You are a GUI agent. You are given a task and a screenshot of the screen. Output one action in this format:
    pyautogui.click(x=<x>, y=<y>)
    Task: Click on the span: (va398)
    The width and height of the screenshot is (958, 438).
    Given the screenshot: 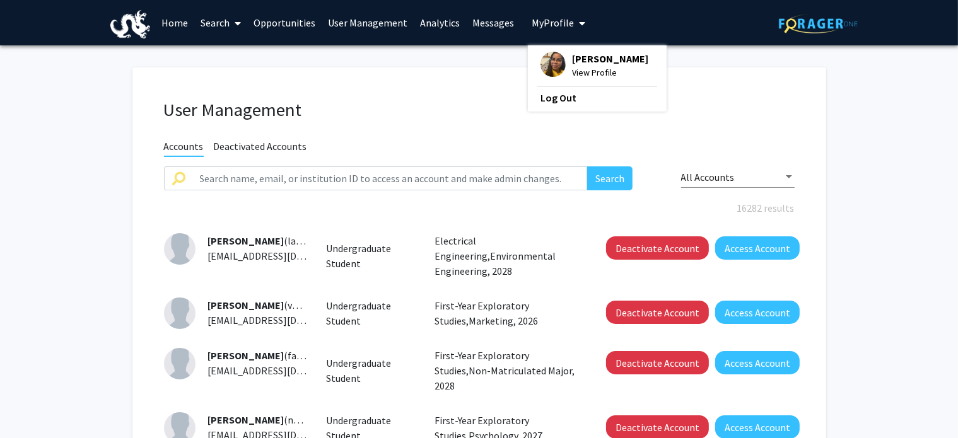 What is the action you would take?
    pyautogui.click(x=262, y=305)
    